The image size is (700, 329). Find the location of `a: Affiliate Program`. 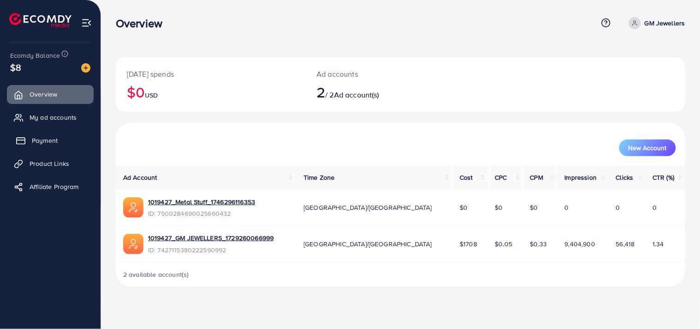

a: Affiliate Program is located at coordinates (50, 186).